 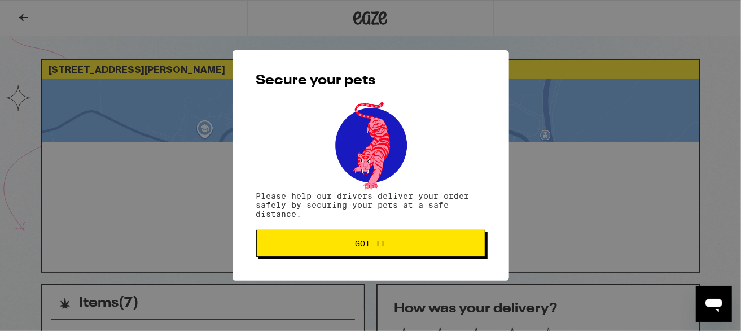 I want to click on button: Got it, so click(x=371, y=243).